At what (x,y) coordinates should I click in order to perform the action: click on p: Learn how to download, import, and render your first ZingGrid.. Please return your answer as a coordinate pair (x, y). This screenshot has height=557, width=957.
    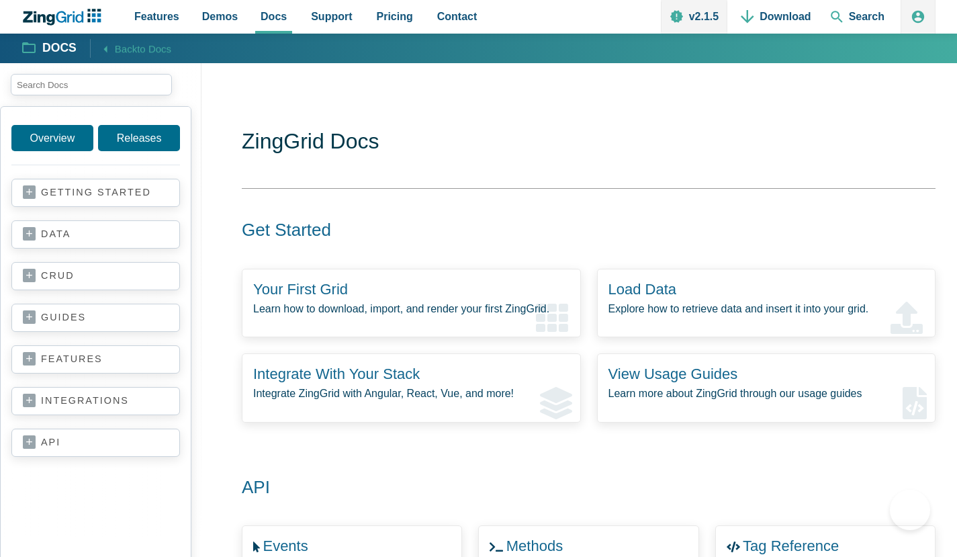
    Looking at the image, I should click on (411, 308).